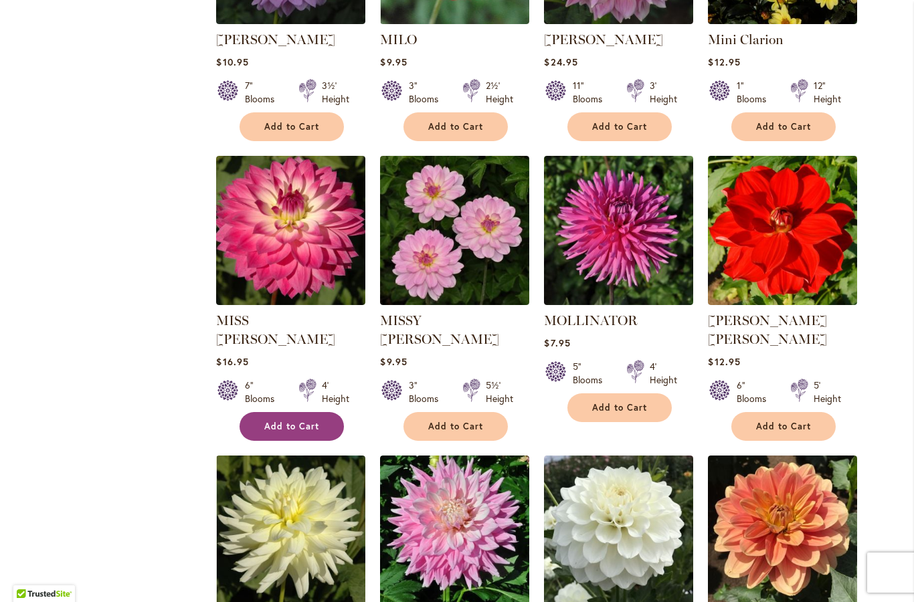  I want to click on div: 12" Height, so click(827, 92).